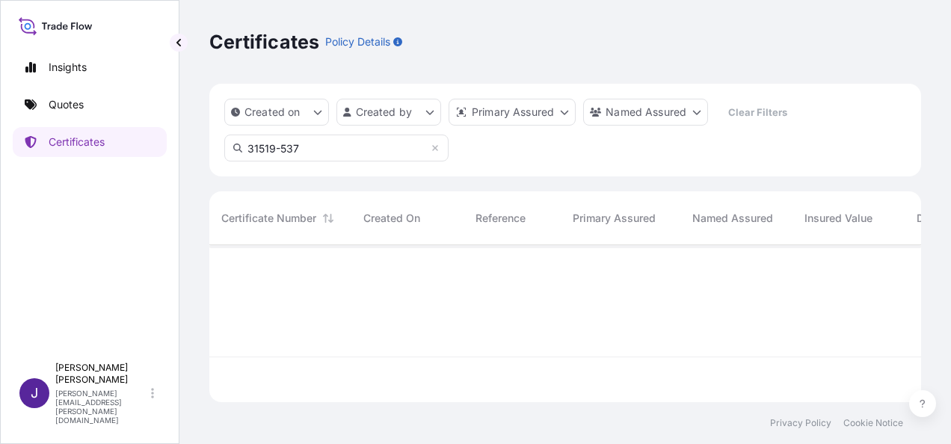  I want to click on p: Privacy Policy, so click(801, 423).